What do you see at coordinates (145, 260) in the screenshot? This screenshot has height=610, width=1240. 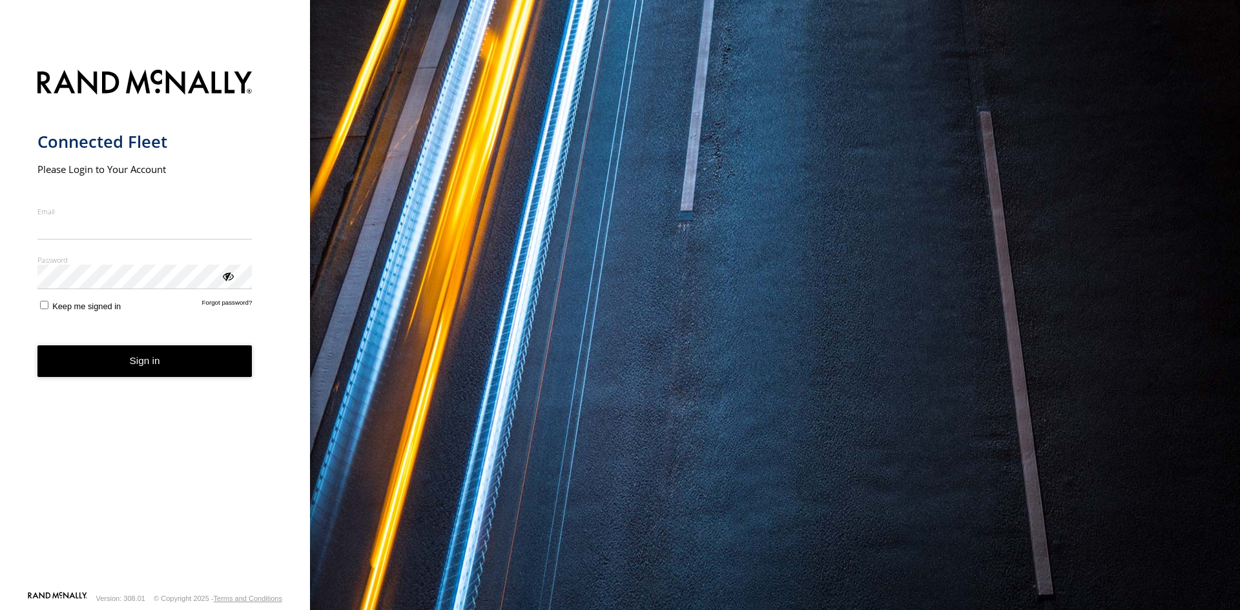 I see `label: Password` at bounding box center [145, 260].